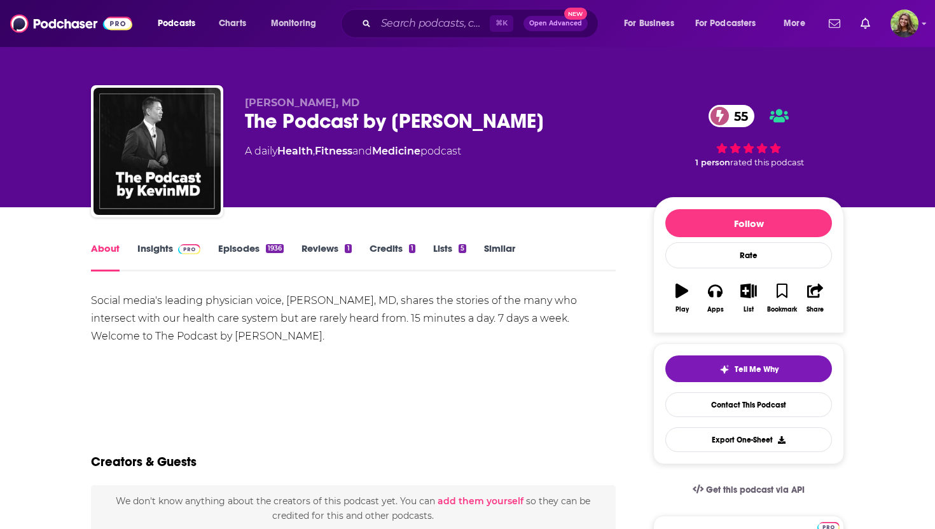 The height and width of the screenshot is (529, 935). What do you see at coordinates (71, 24) in the screenshot?
I see `img: Podchaser - Follow, Share and Rate Podcasts` at bounding box center [71, 24].